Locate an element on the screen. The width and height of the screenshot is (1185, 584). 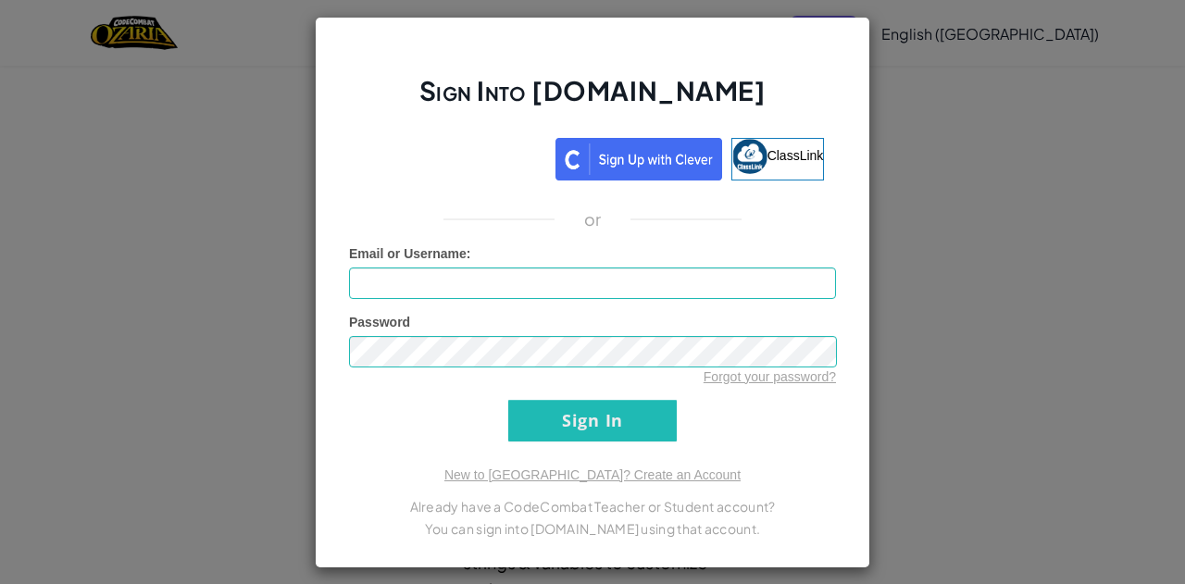
a: Forgot your password? is located at coordinates (769, 377).